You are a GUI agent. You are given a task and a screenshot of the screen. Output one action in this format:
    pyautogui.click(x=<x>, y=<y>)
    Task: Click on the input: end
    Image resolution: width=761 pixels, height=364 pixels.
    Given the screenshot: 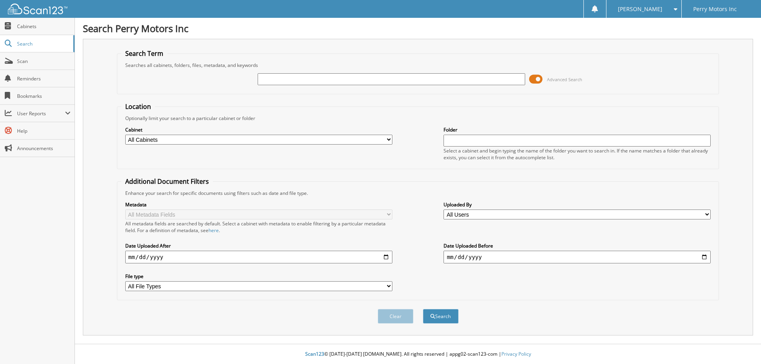 What is the action you would take?
    pyautogui.click(x=577, y=257)
    